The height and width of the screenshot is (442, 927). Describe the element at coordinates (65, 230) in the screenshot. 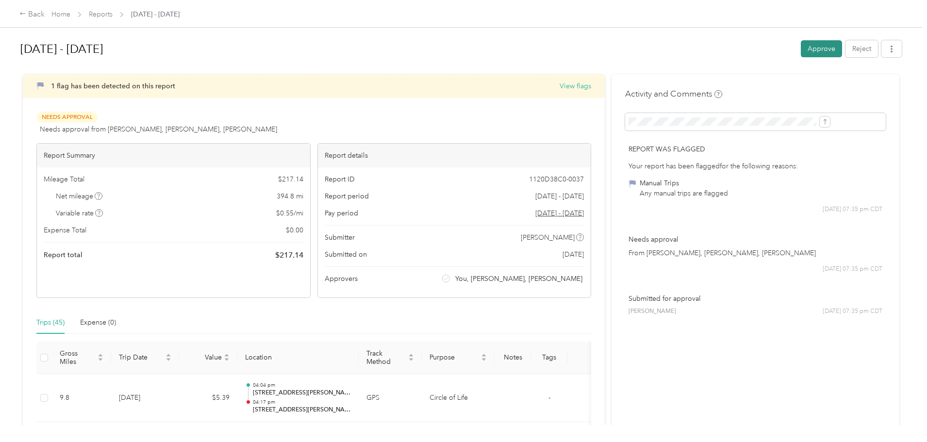

I see `span: Expense Total` at that location.